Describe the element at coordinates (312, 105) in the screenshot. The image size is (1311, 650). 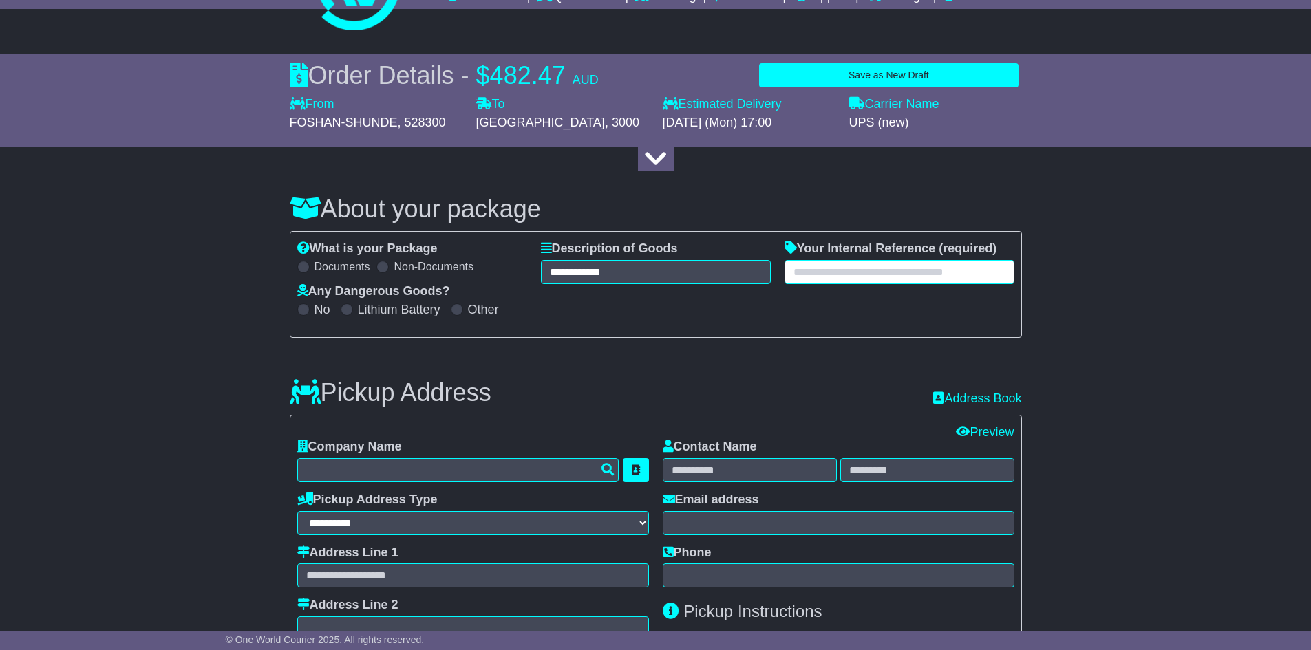
I see `label: From` at that location.